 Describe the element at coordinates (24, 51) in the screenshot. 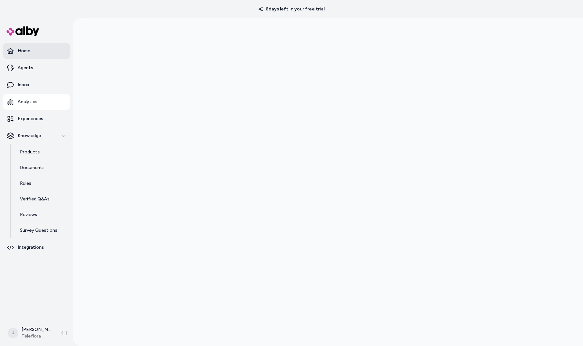

I see `p: Home` at that location.